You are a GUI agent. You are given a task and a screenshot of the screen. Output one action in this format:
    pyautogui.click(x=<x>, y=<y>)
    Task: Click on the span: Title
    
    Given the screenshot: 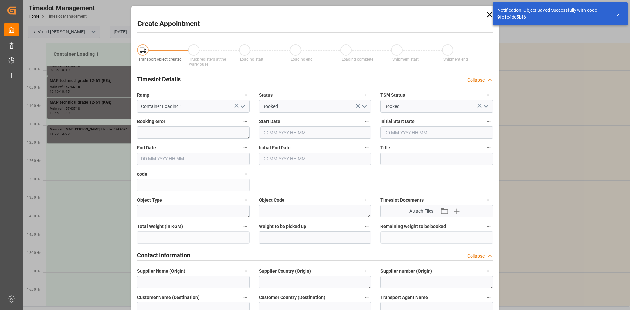 What is the action you would take?
    pyautogui.click(x=386, y=148)
    